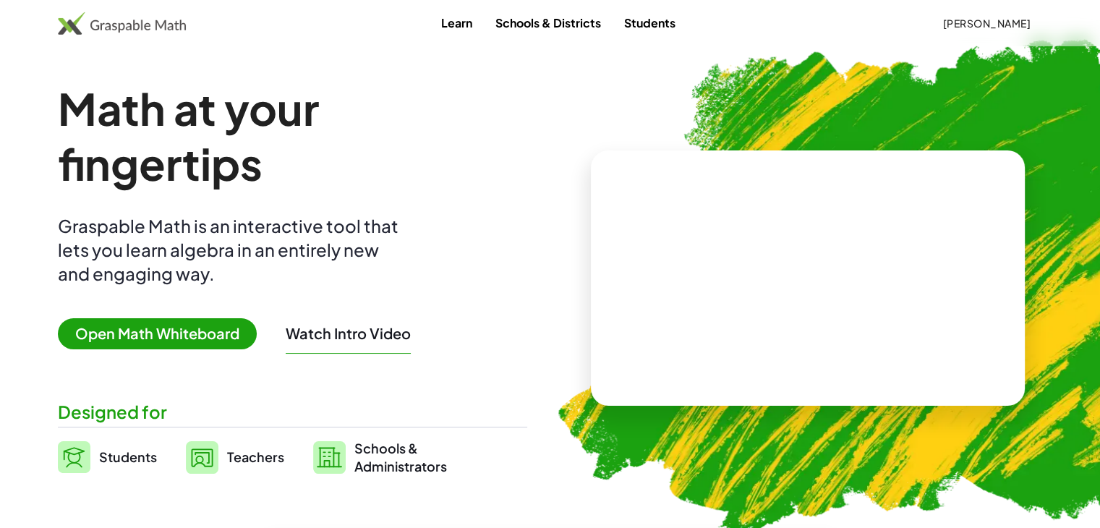 Image resolution: width=1100 pixels, height=528 pixels. I want to click on video: What is this? This is dynamic math notation. Dynamic math notation plays a central role in how Gr..., so click(808, 278).